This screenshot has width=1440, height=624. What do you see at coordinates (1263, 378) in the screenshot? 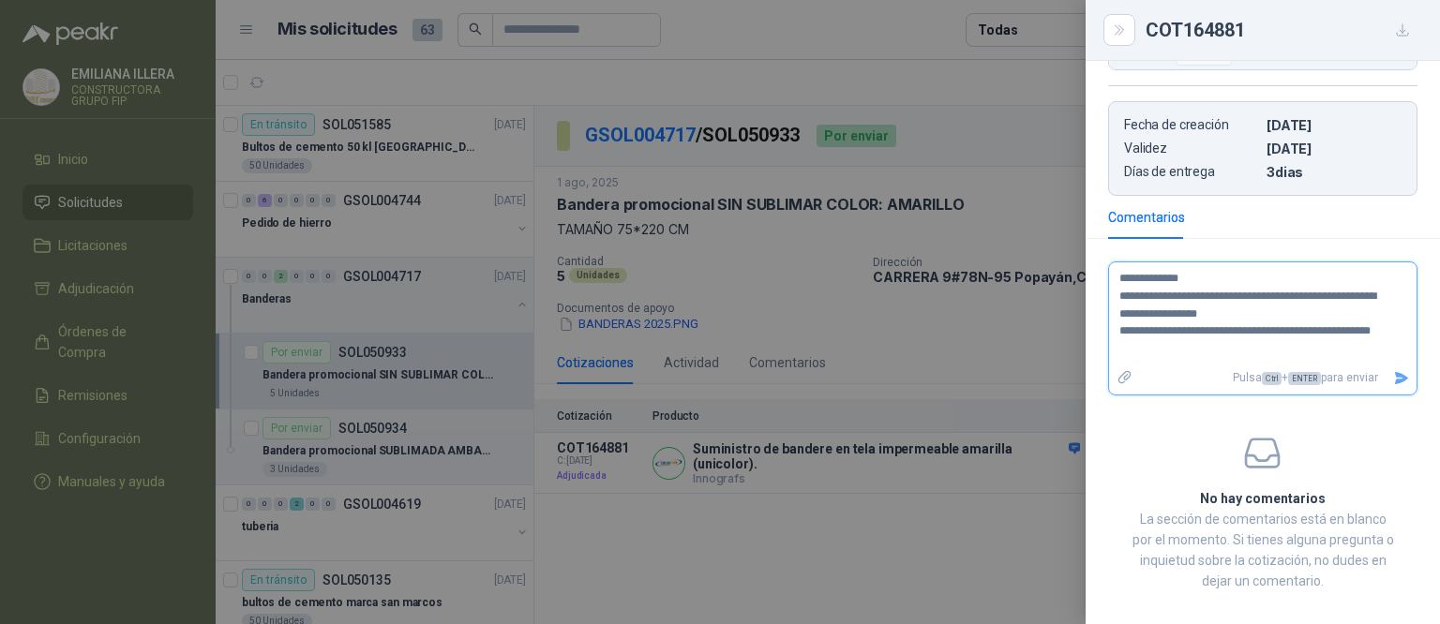
I see `p: Pulsa + para enviar` at bounding box center [1263, 378].